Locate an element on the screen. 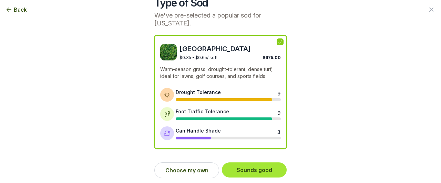  span: $0.35 - $0.65 / sqft is located at coordinates (198, 57).